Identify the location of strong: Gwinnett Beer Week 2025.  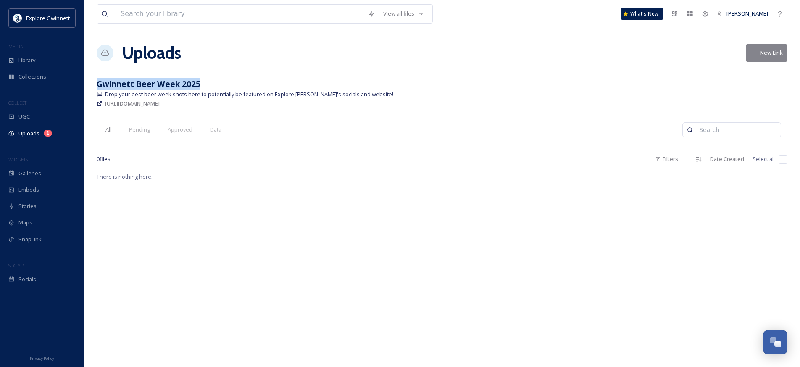
(148, 84).